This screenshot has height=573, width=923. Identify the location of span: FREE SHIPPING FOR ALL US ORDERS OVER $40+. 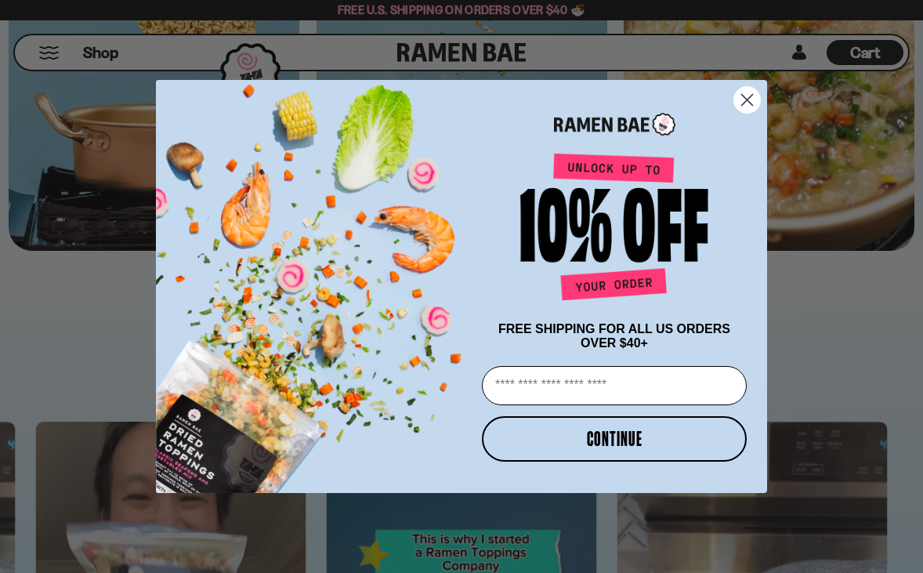
(614, 335).